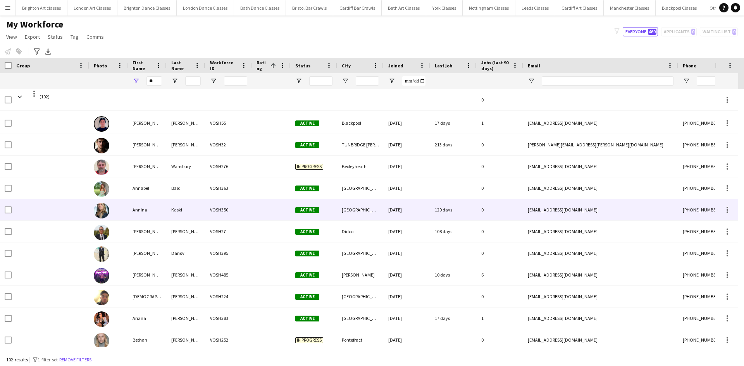 The image size is (744, 366). What do you see at coordinates (55, 37) in the screenshot?
I see `span: Status` at bounding box center [55, 37].